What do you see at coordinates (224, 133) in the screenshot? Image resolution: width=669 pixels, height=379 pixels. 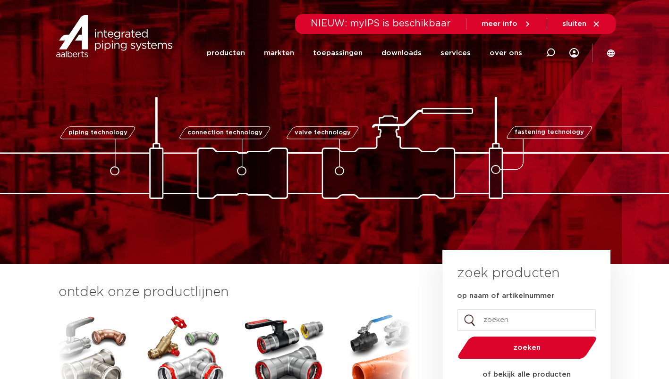 I see `span: connection technology` at bounding box center [224, 133].